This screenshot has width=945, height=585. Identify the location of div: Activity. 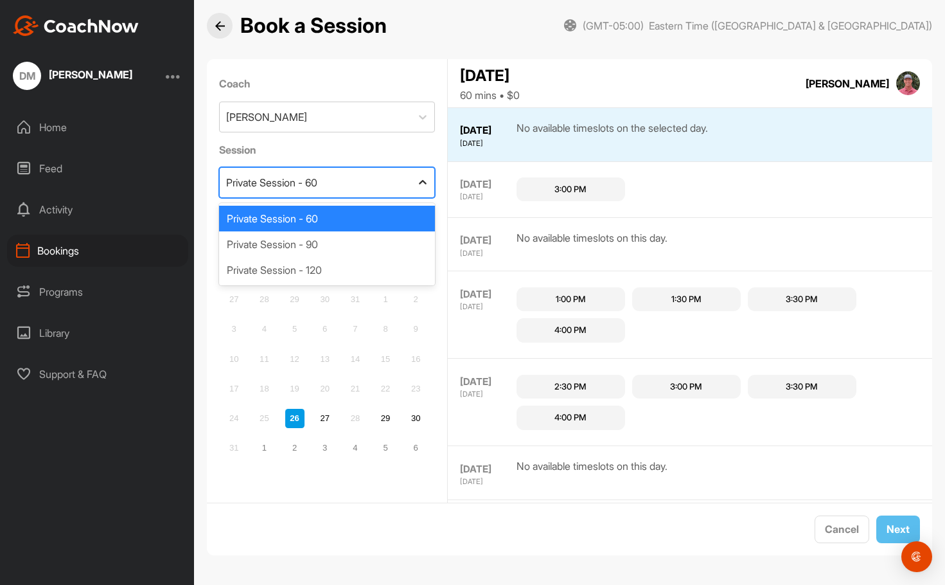
(98, 209).